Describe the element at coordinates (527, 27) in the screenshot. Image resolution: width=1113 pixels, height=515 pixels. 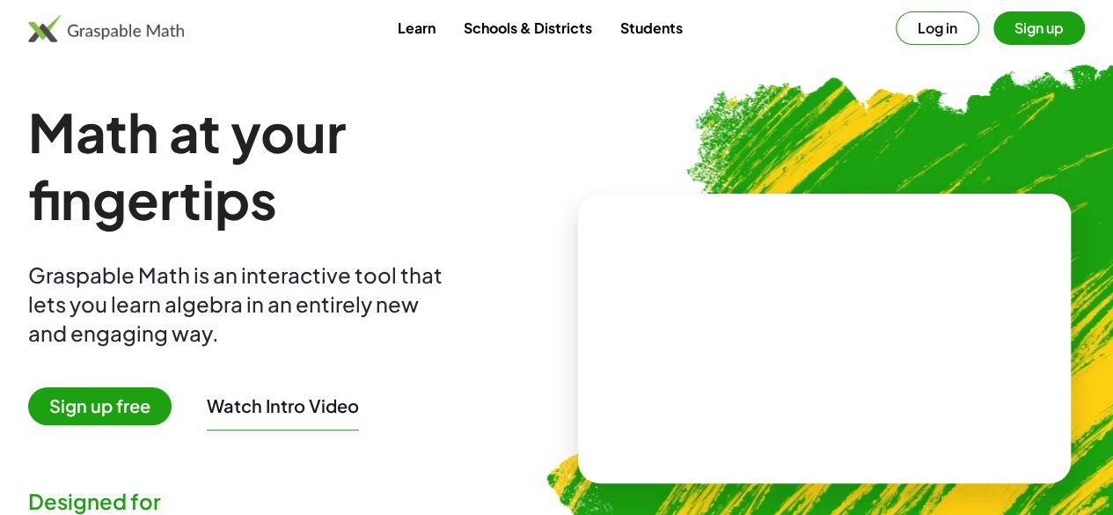
I see `a: Schools & Districts` at that location.